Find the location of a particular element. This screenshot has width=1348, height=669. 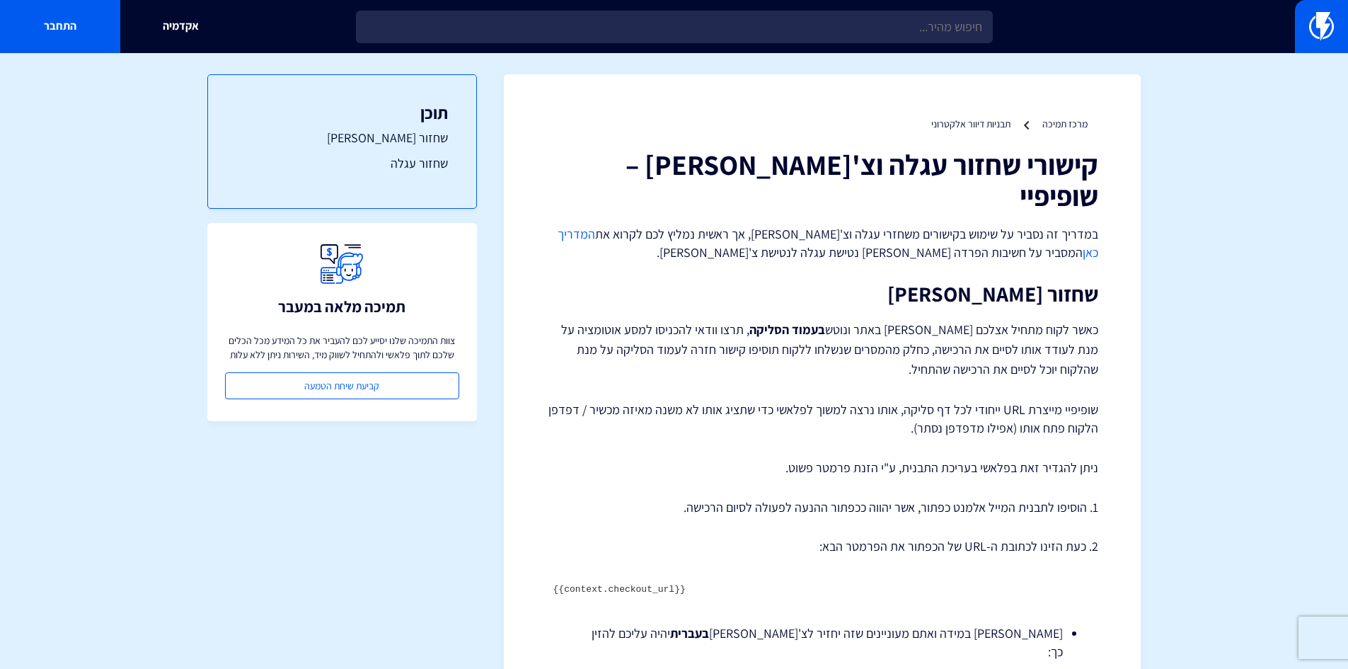

a: המדריך כאן is located at coordinates (828, 243).